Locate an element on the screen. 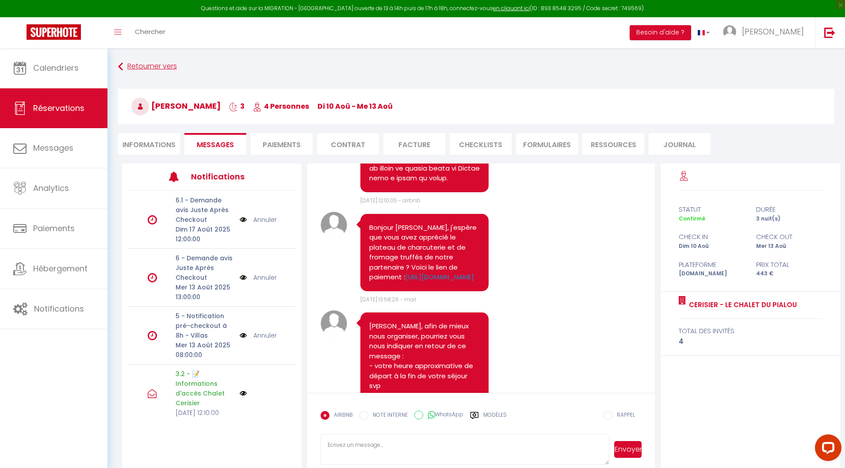 The width and height of the screenshot is (845, 468). div: check out is located at coordinates (789, 237).